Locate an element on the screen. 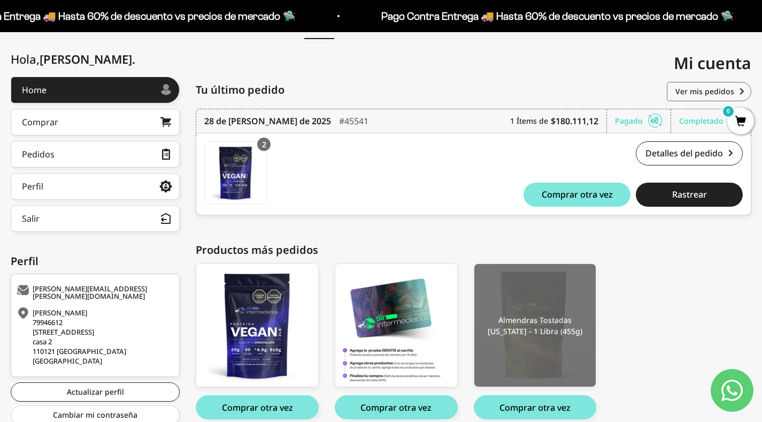 Image resolution: width=762 pixels, height=422 pixels. span: Comprar otra vez is located at coordinates (577, 194).